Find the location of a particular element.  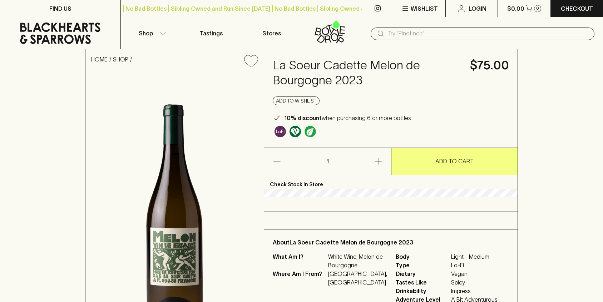

p: About La Soeur Cadette Melon de Bourgogne 2023 is located at coordinates (391, 243).